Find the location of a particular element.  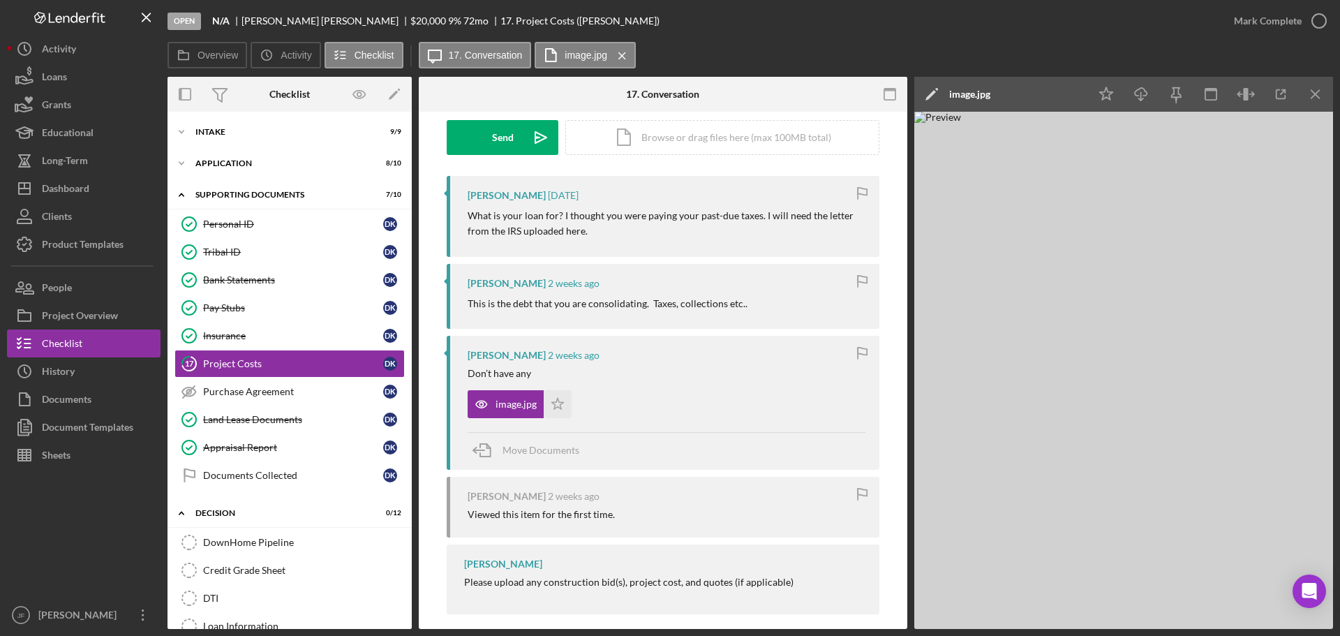

a: Project Overview is located at coordinates (84, 315).